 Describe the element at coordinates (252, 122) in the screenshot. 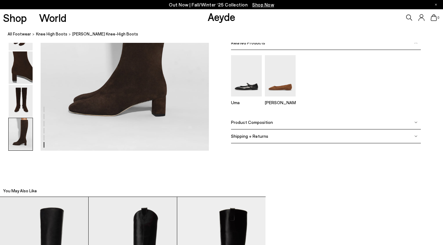

I see `span: Product Composition` at that location.